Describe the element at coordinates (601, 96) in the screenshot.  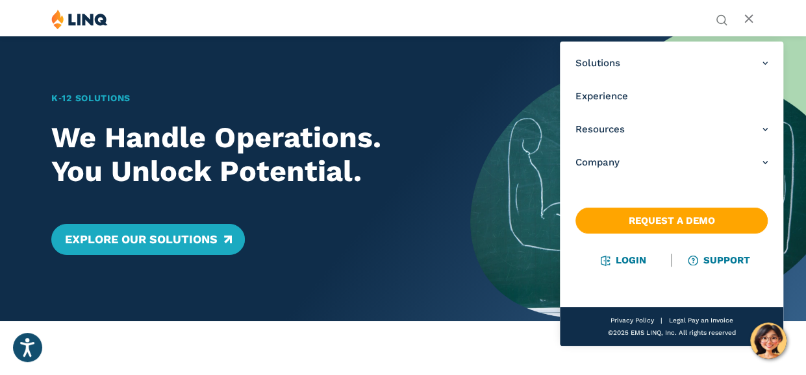
I see `span: Experience` at that location.